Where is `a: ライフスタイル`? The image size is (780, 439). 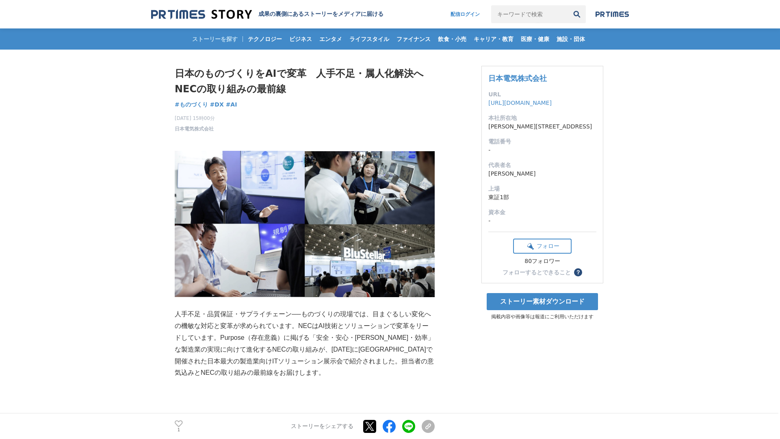 a: ライフスタイル is located at coordinates (369, 39).